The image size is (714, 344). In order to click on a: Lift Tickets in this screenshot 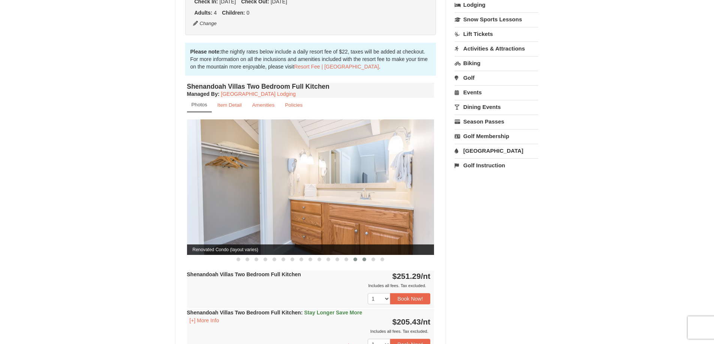, I will do `click(496, 34)`.